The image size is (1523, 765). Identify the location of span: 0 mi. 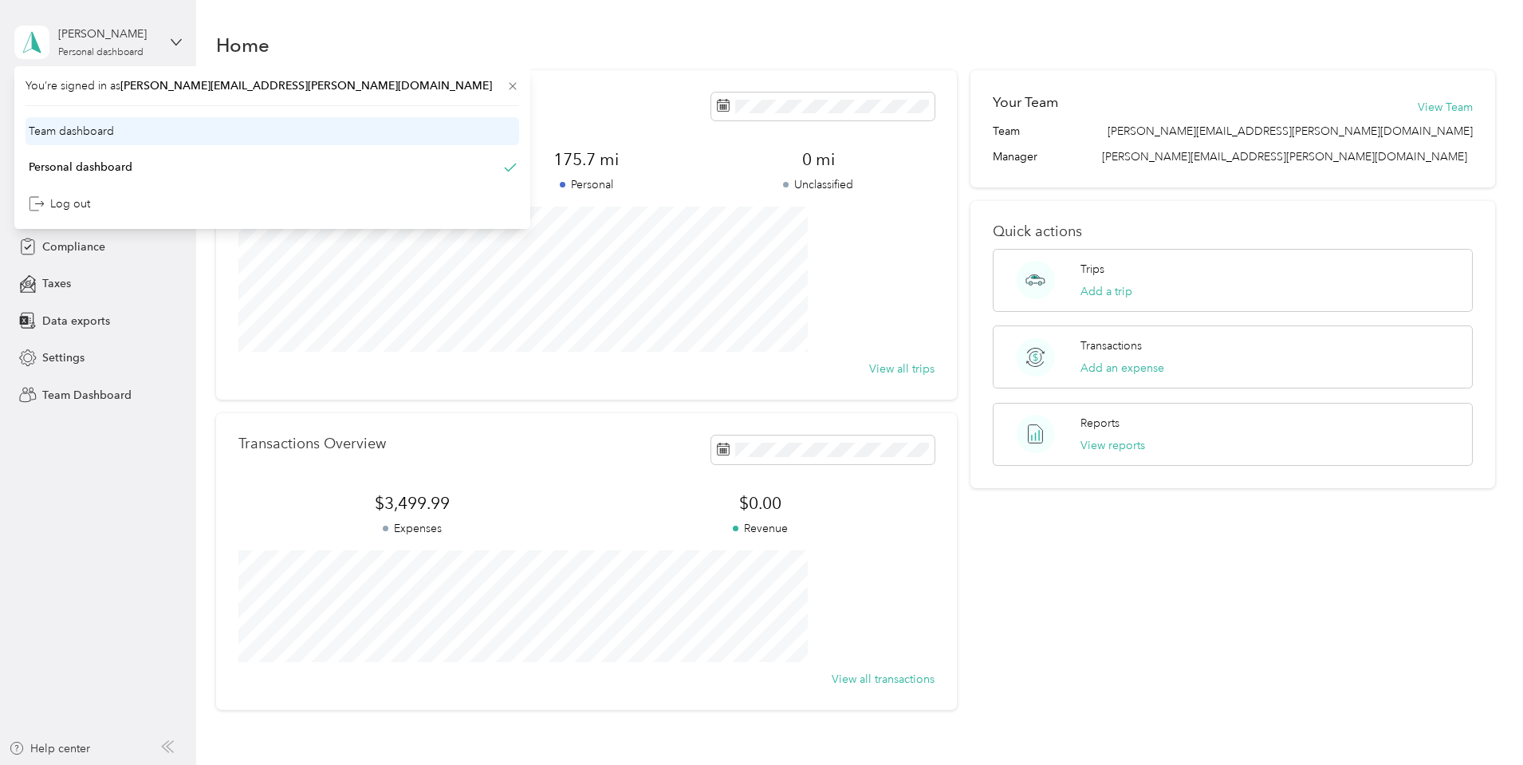
(818, 159).